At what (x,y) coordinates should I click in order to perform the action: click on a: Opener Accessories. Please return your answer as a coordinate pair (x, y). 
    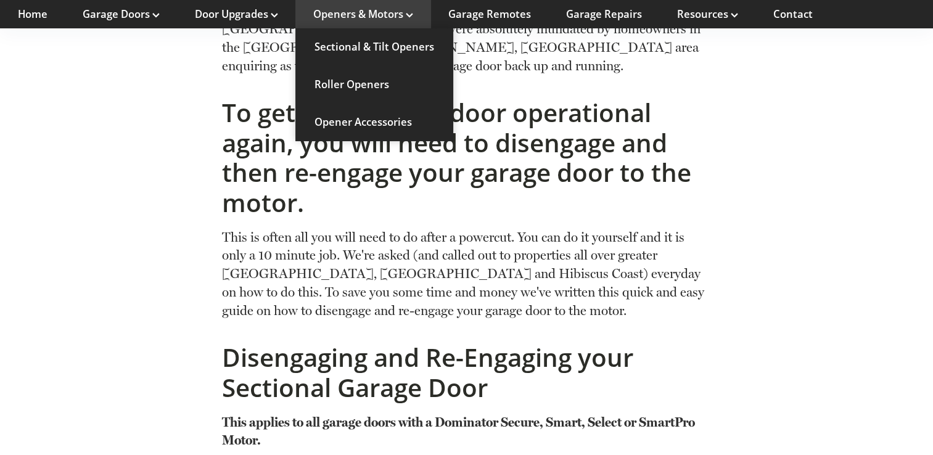
    Looking at the image, I should click on (374, 122).